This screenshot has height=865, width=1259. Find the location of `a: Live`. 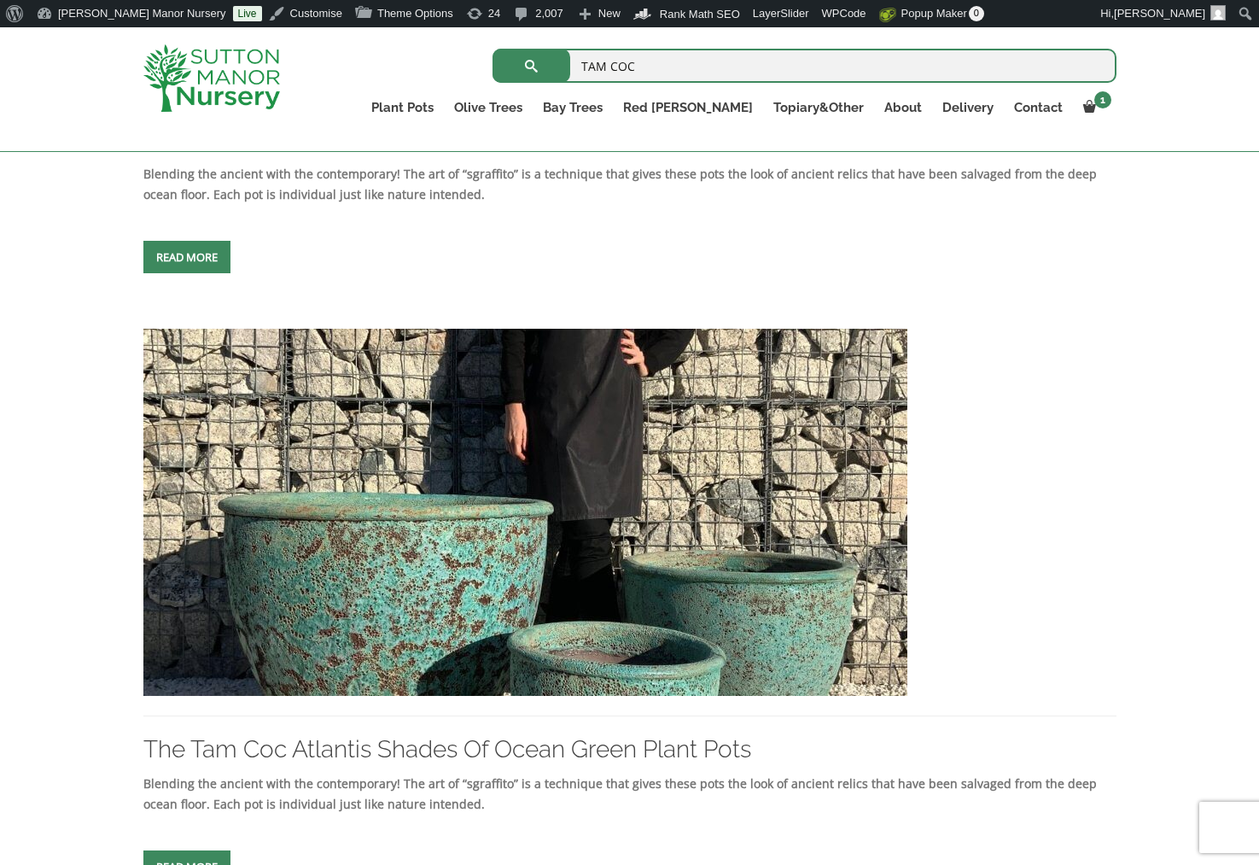

a: Live is located at coordinates (248, 14).